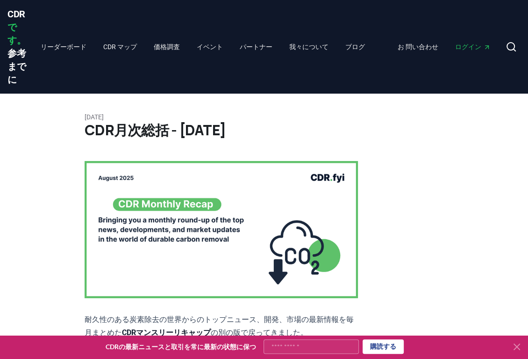 The image size is (528, 359). Describe the element at coordinates (355, 47) in the screenshot. I see `a: ブログ` at that location.